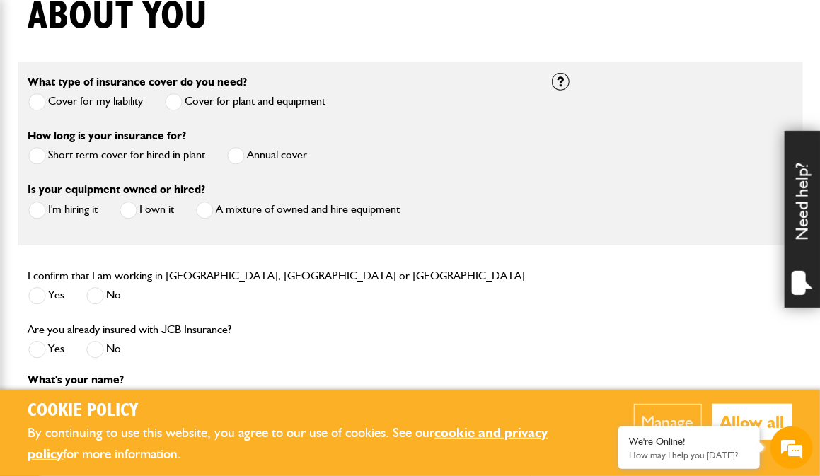  Describe the element at coordinates (246, 102) in the screenshot. I see `label: Cover for plant and equipment` at that location.